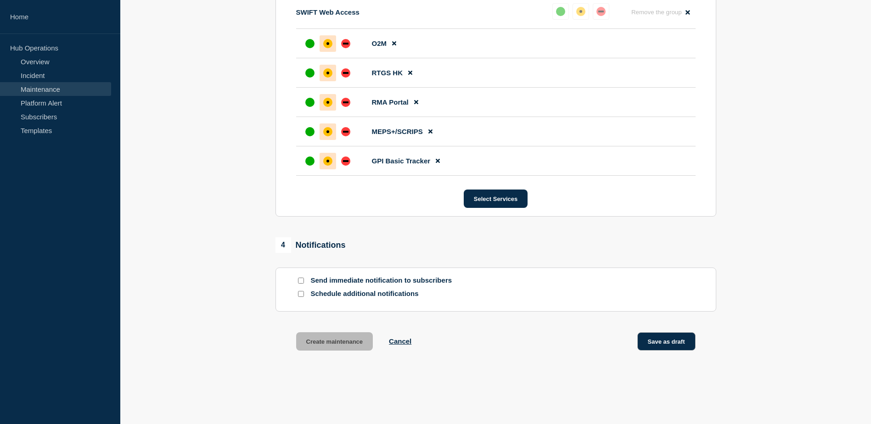 This screenshot has height=424, width=871. I want to click on span: MEPS+/SCRIPS, so click(397, 131).